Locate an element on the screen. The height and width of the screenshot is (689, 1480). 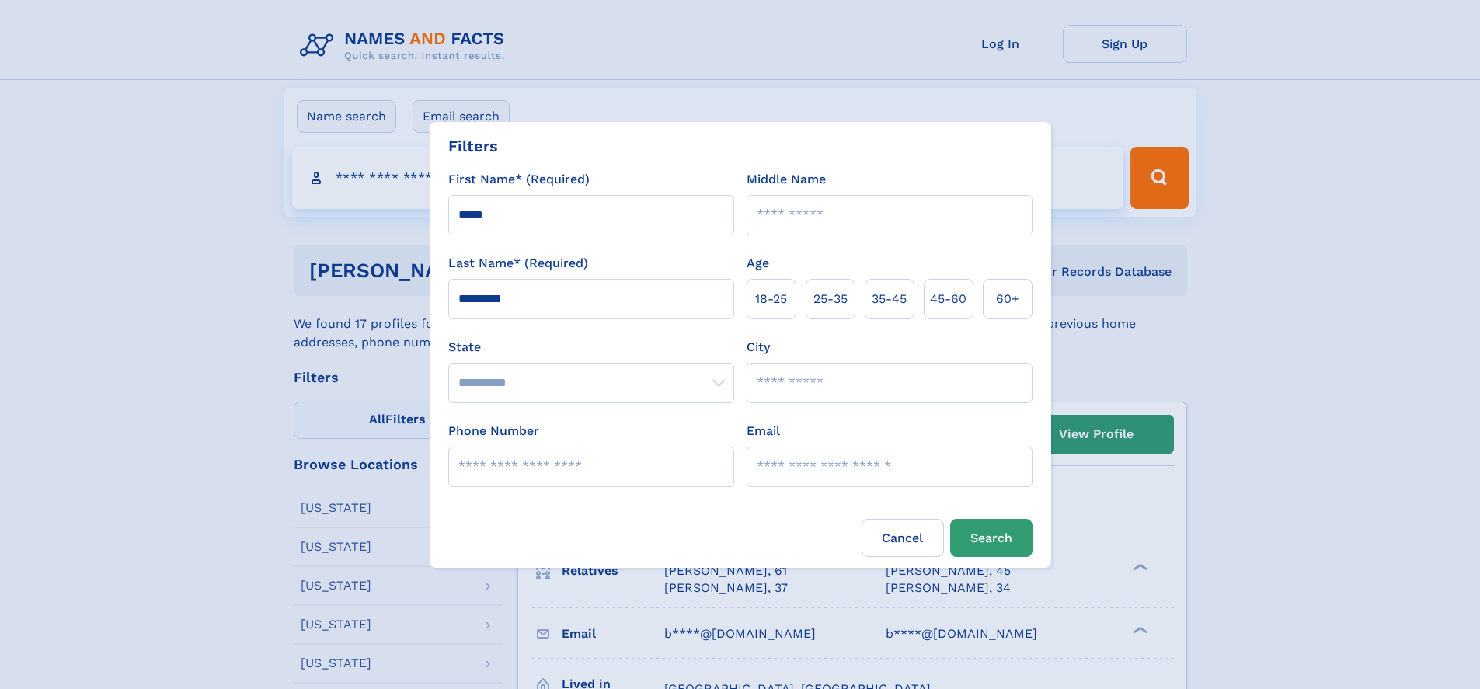
label: Middle Name is located at coordinates (786, 179).